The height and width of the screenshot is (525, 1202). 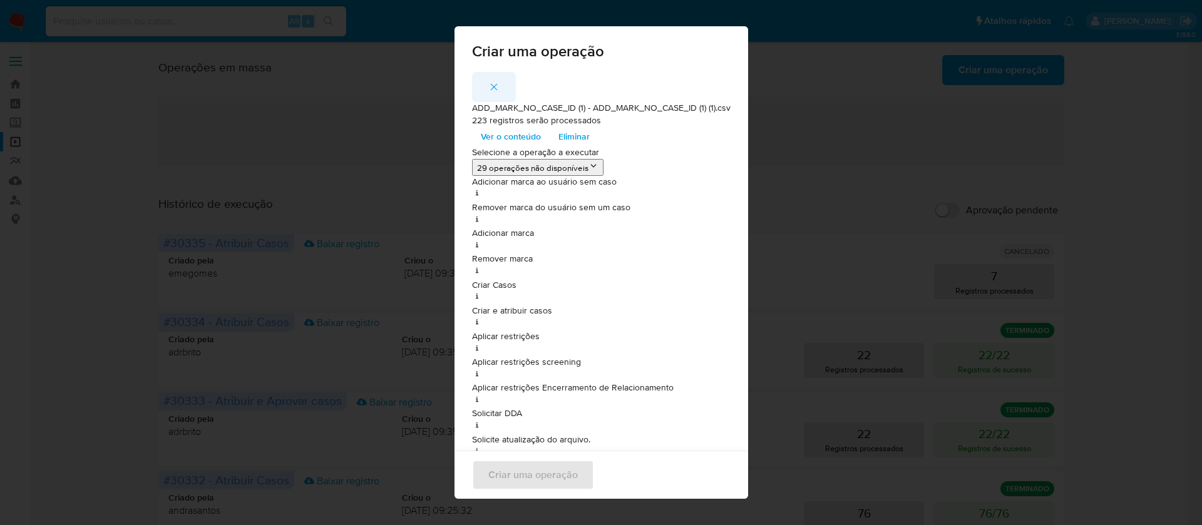 I want to click on button: 29 operações não disponíveis, so click(x=538, y=167).